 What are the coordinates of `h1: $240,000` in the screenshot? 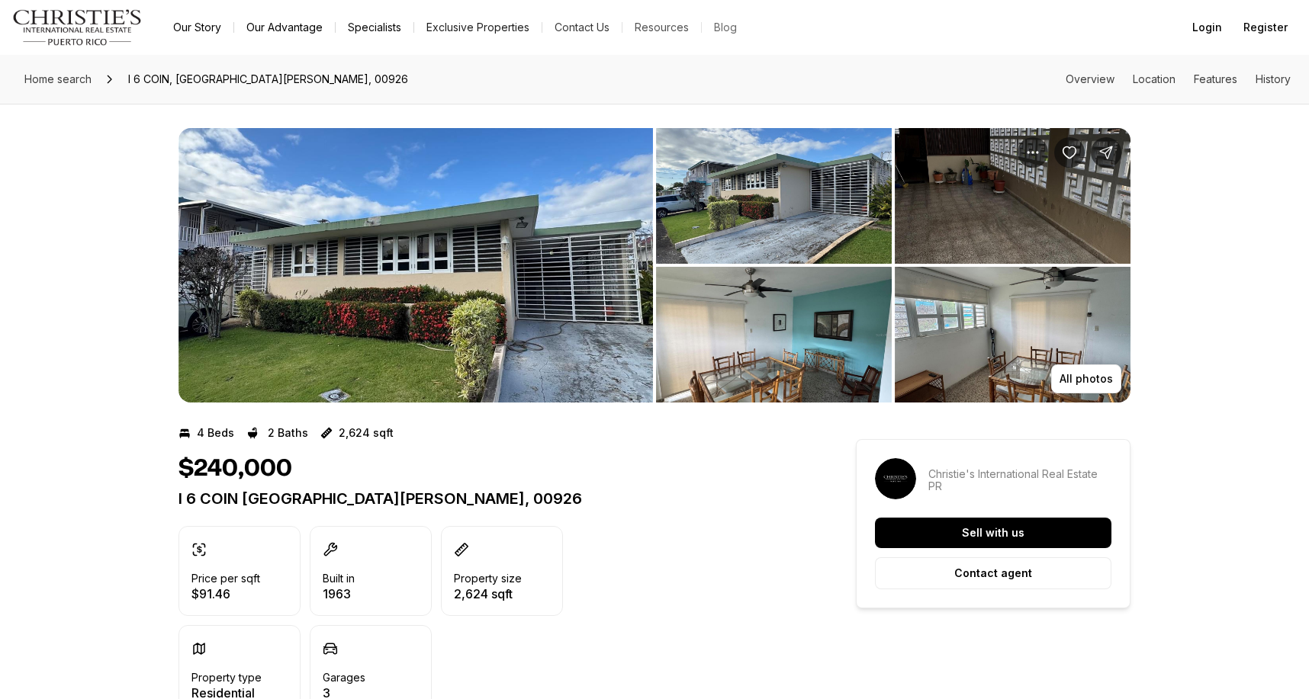 It's located at (235, 469).